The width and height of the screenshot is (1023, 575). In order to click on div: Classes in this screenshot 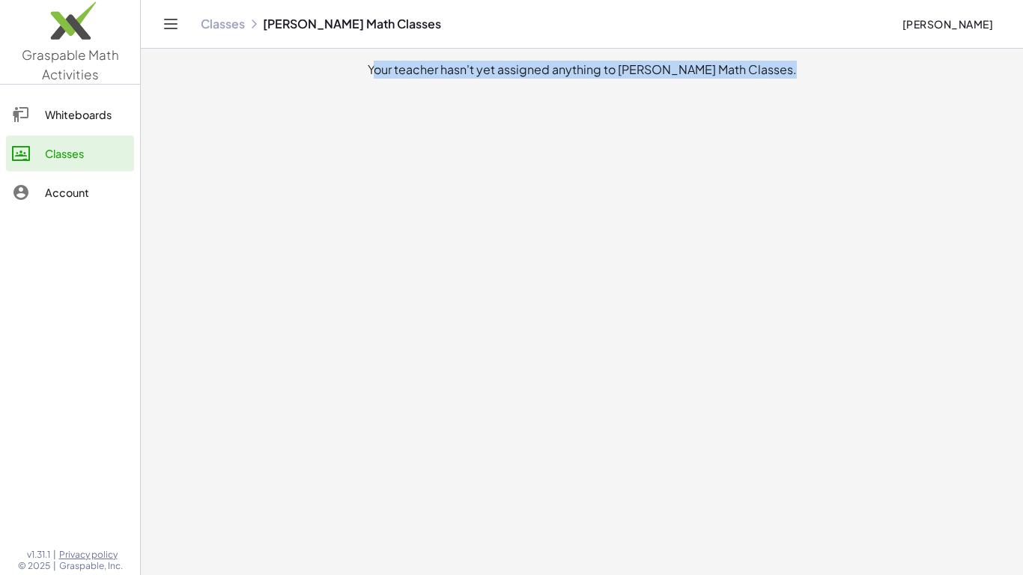, I will do `click(86, 153)`.